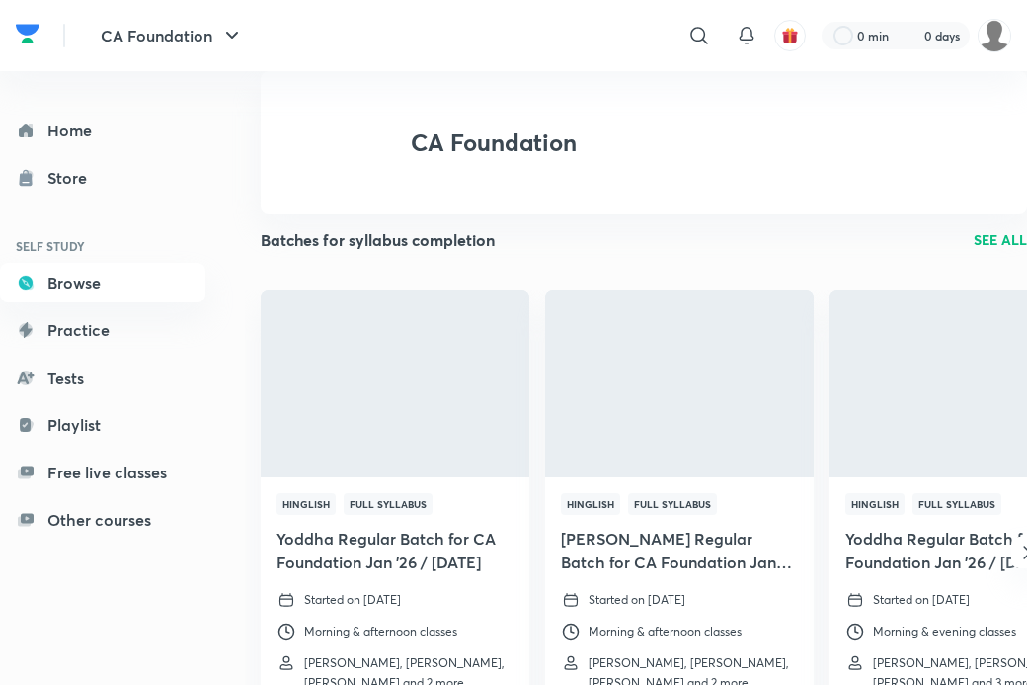 The image size is (1027, 685). What do you see at coordinates (1001, 239) in the screenshot?
I see `p: SEE ALL` at bounding box center [1001, 239].